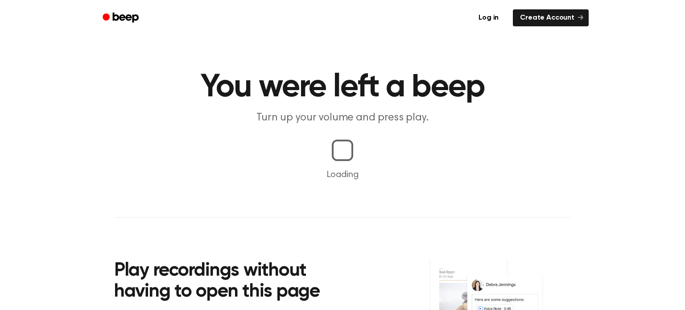 The width and height of the screenshot is (685, 310). Describe the element at coordinates (234, 282) in the screenshot. I see `h2: Play recordings without having to open this page` at that location.